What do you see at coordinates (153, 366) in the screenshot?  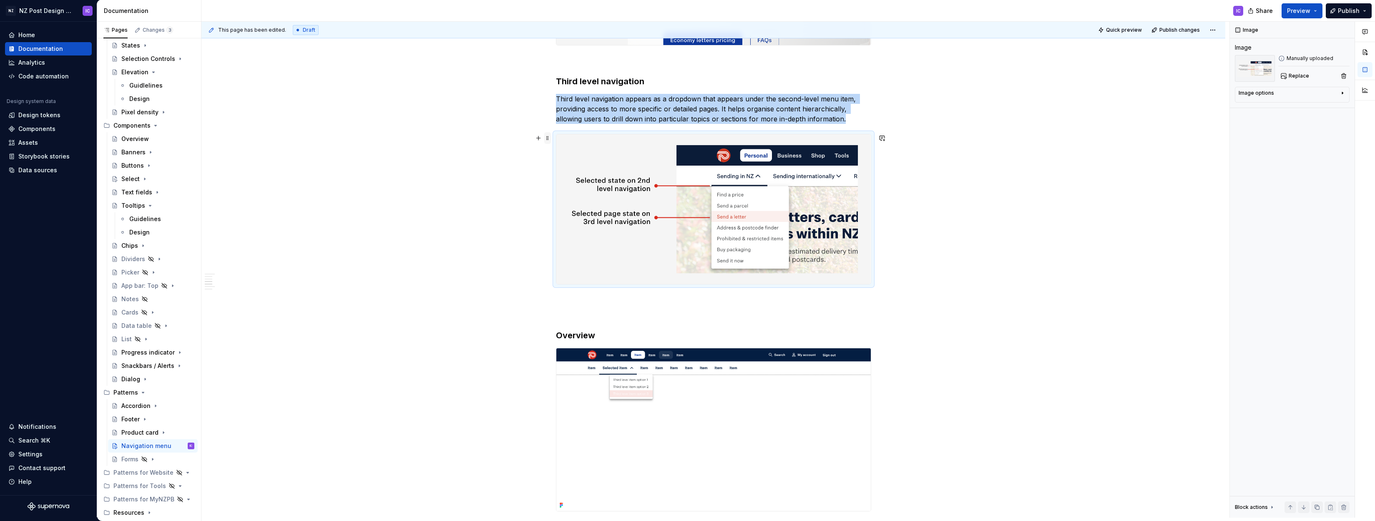 I see `a: Snackbars / Alerts` at bounding box center [153, 366].